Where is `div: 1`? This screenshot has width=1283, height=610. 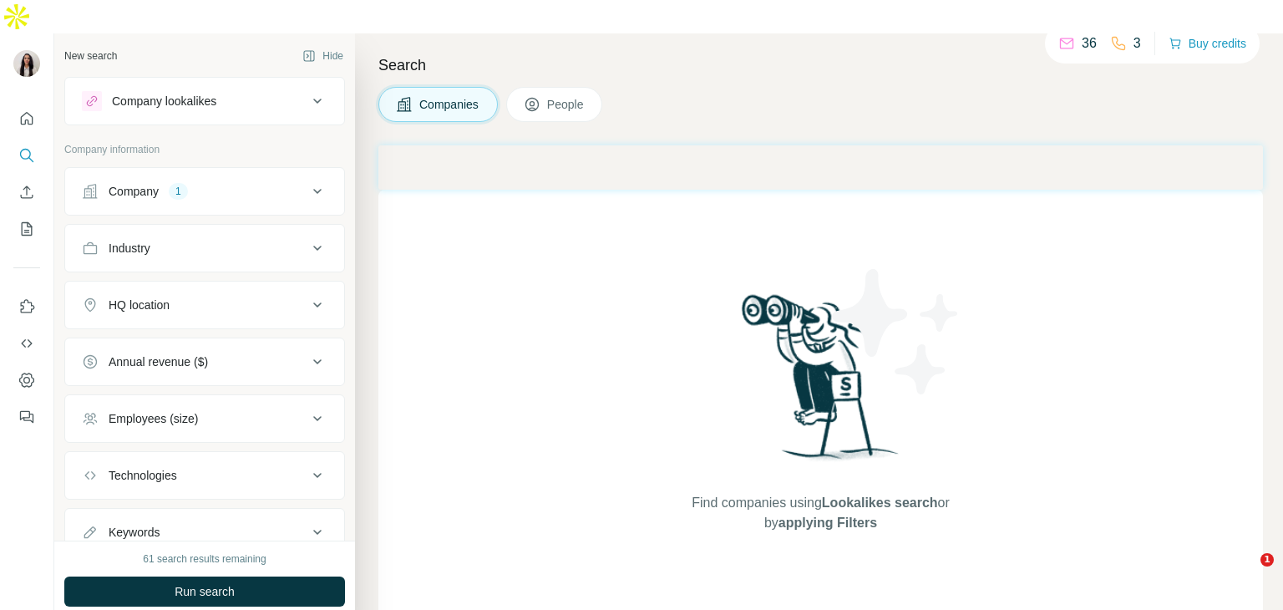 div: 1 is located at coordinates (178, 191).